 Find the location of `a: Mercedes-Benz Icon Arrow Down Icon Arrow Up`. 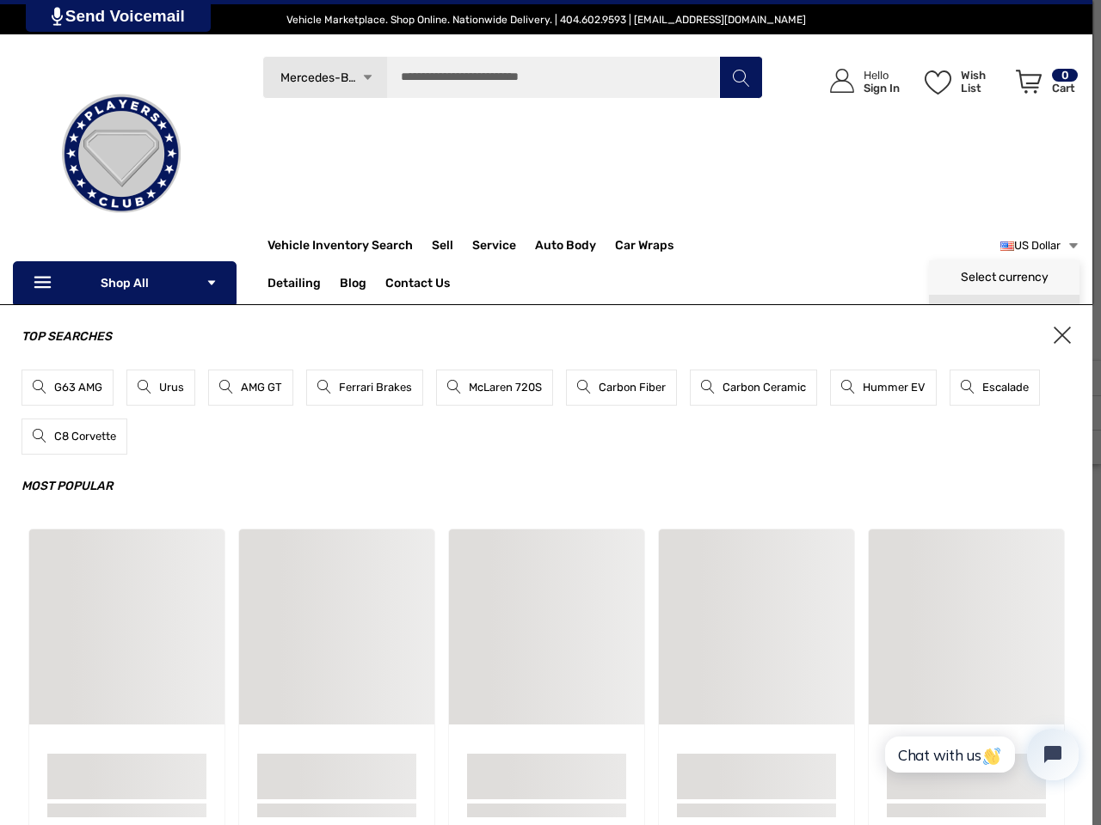

a: Mercedes-Benz Icon Arrow Down Icon Arrow Up is located at coordinates (324, 77).